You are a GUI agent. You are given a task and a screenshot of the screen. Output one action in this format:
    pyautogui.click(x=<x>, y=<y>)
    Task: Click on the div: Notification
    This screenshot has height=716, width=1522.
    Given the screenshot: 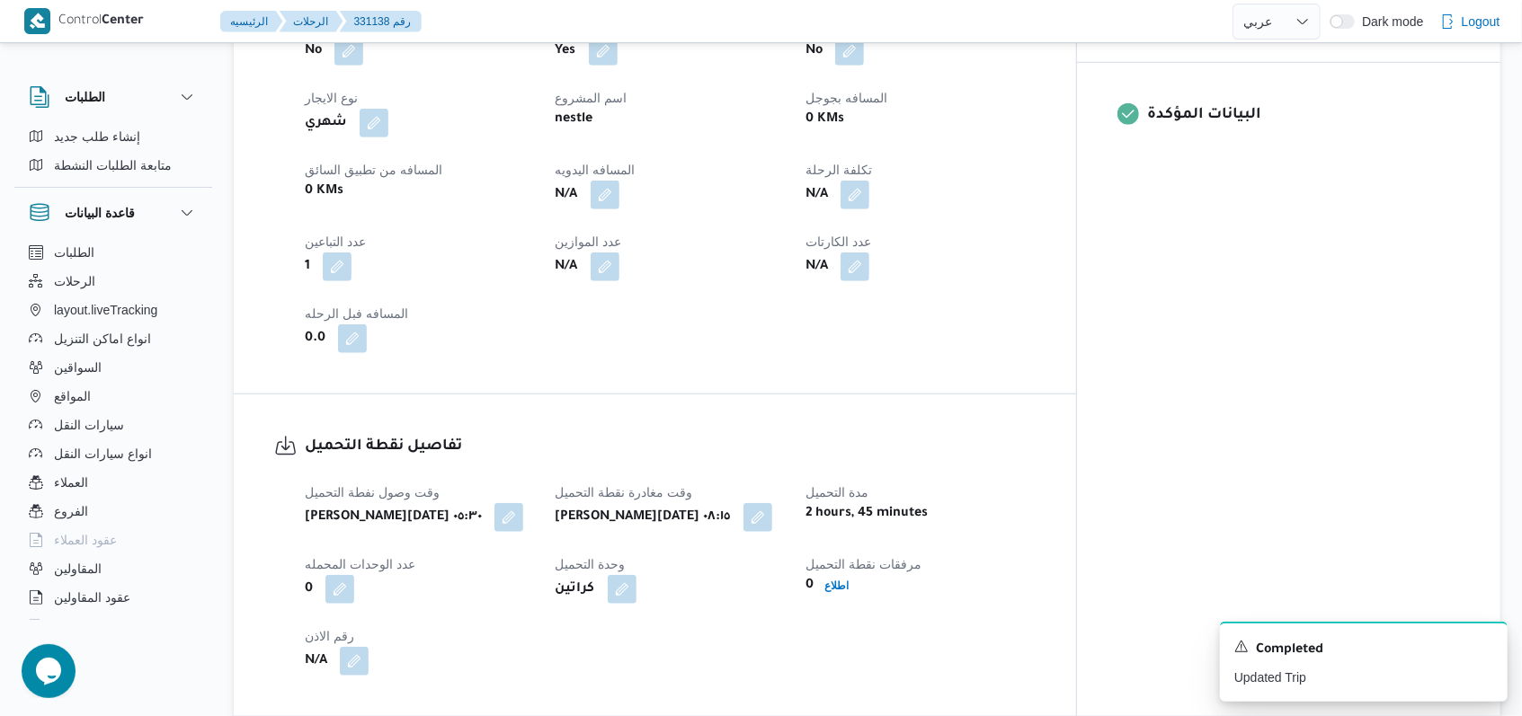 What is the action you would take?
    pyautogui.click(x=1364, y=650)
    